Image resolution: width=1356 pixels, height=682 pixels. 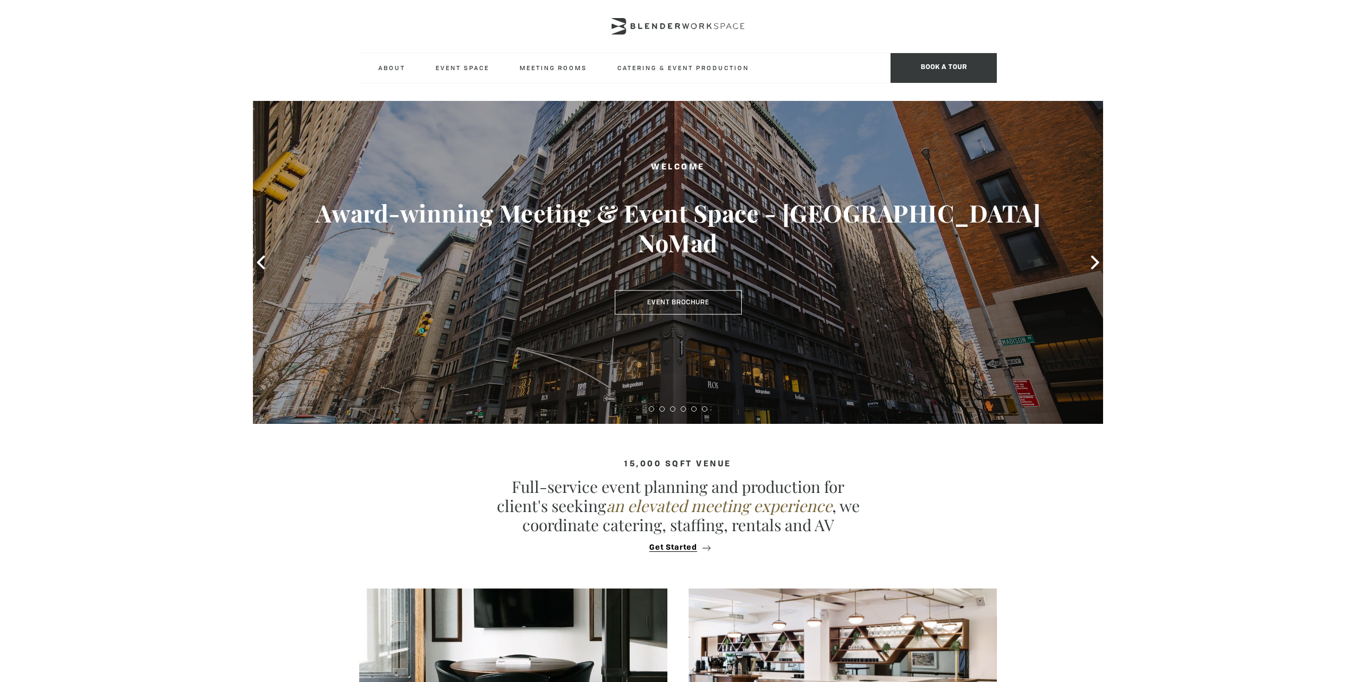 What do you see at coordinates (678, 302) in the screenshot?
I see `a: Event Brochure` at bounding box center [678, 302].